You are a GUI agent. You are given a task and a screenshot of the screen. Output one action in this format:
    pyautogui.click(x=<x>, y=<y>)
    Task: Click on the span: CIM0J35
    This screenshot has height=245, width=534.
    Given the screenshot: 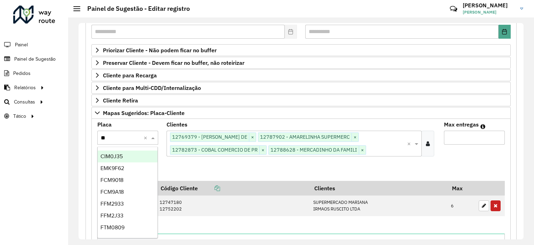 What is the action you would take?
    pyautogui.click(x=112, y=156)
    